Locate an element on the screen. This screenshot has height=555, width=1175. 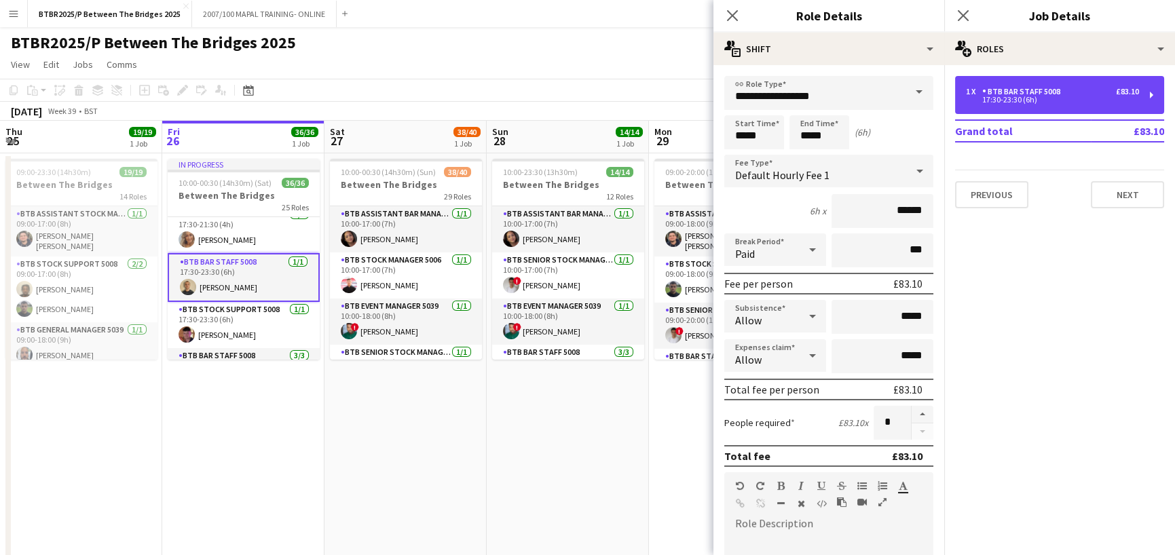
button: Italic is located at coordinates (801, 486).